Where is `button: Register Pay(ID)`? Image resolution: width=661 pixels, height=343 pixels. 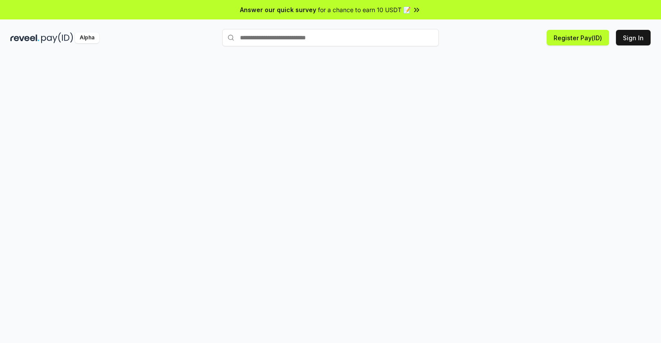 button: Register Pay(ID) is located at coordinates (578, 38).